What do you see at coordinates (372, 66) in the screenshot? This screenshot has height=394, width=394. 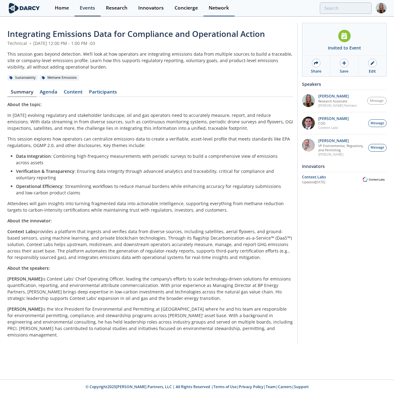 I see `a: Edit` at bounding box center [372, 66].